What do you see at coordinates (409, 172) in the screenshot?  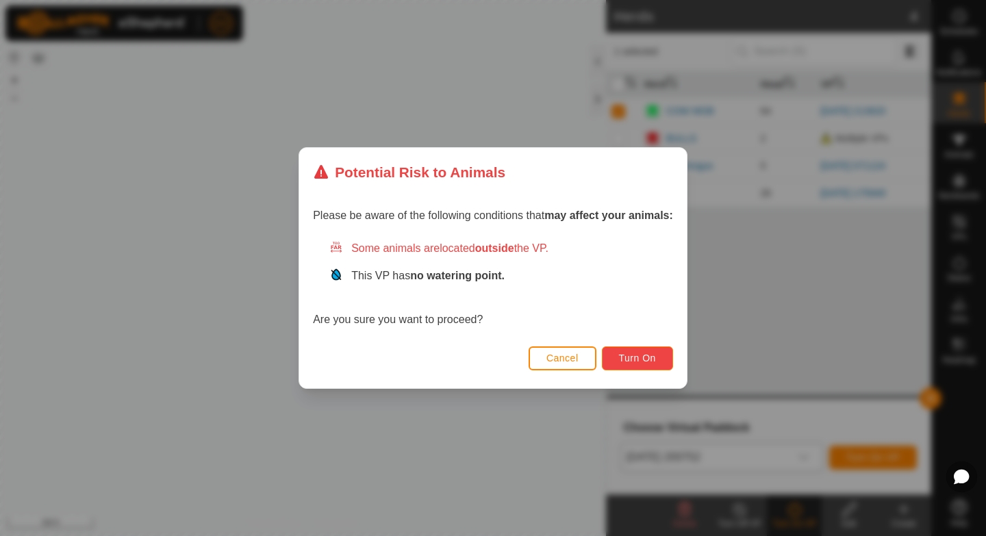 I see `div: Potential Risk to Animals` at bounding box center [409, 172].